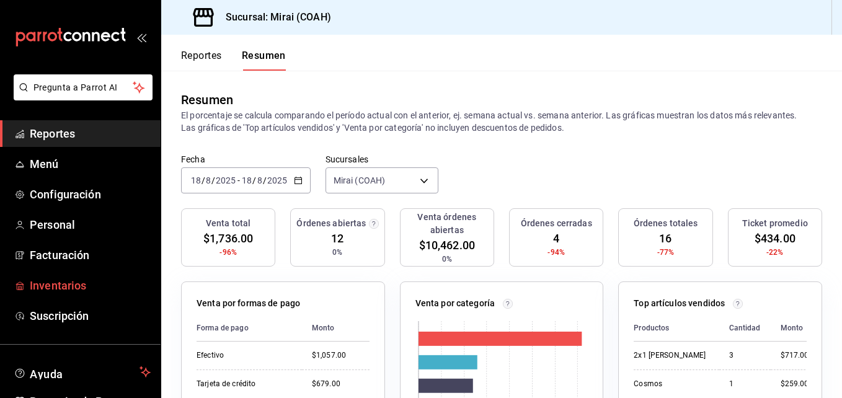  I want to click on h3: Venta órdenes abiertas, so click(447, 224).